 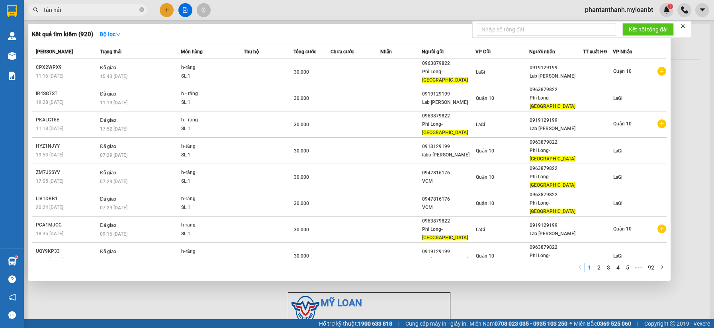 What do you see at coordinates (627, 267) in the screenshot?
I see `a: 5` at bounding box center [627, 267].